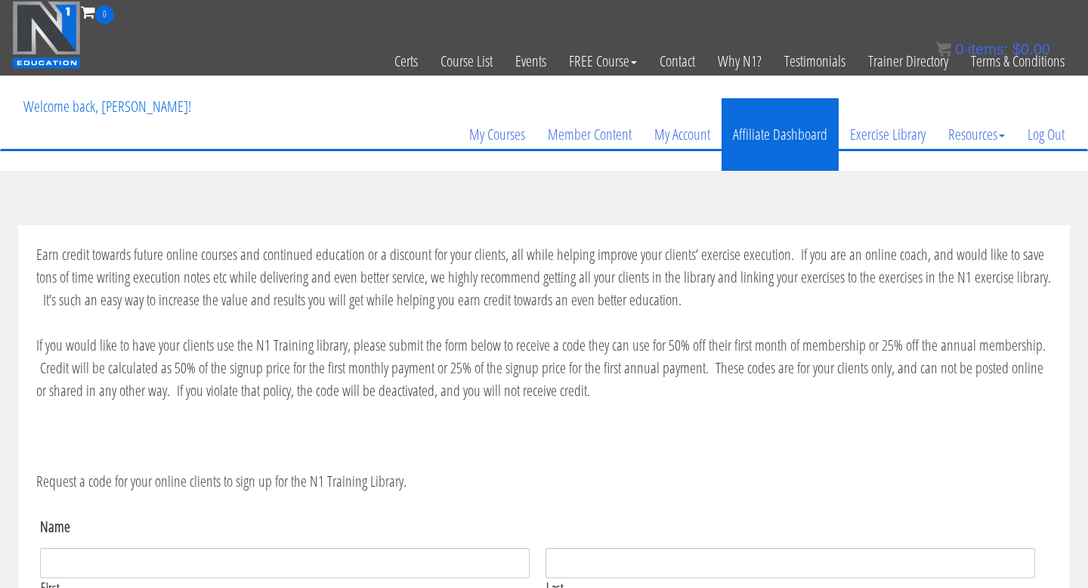  What do you see at coordinates (815, 61) in the screenshot?
I see `a: Testimonials` at bounding box center [815, 61].